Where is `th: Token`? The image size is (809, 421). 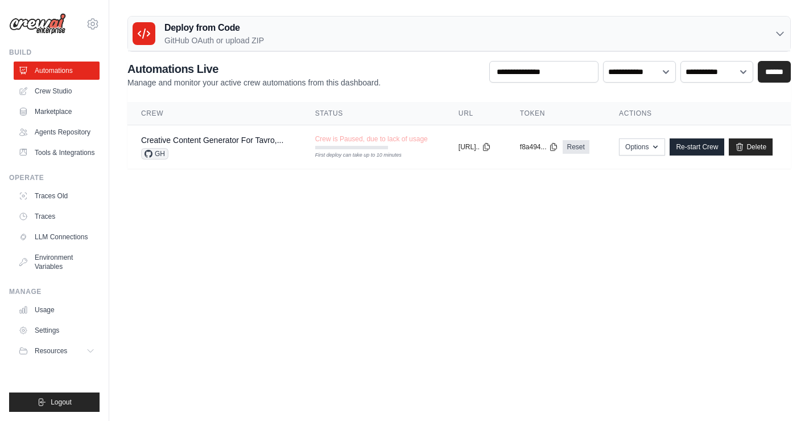
th: Token is located at coordinates (556, 113).